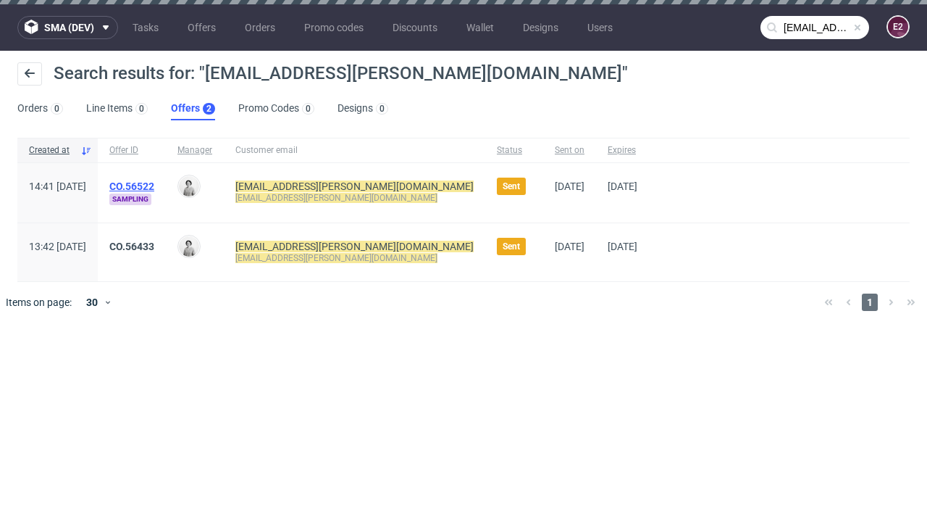 This screenshot has height=522, width=927. Describe the element at coordinates (569, 150) in the screenshot. I see `span: Sent on` at that location.